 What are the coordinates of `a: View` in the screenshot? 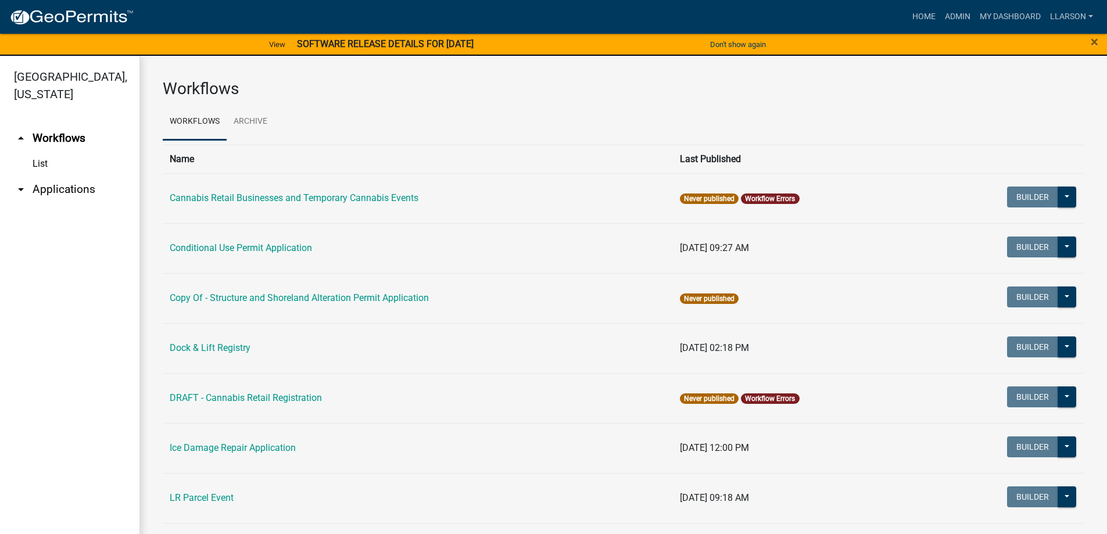 It's located at (277, 44).